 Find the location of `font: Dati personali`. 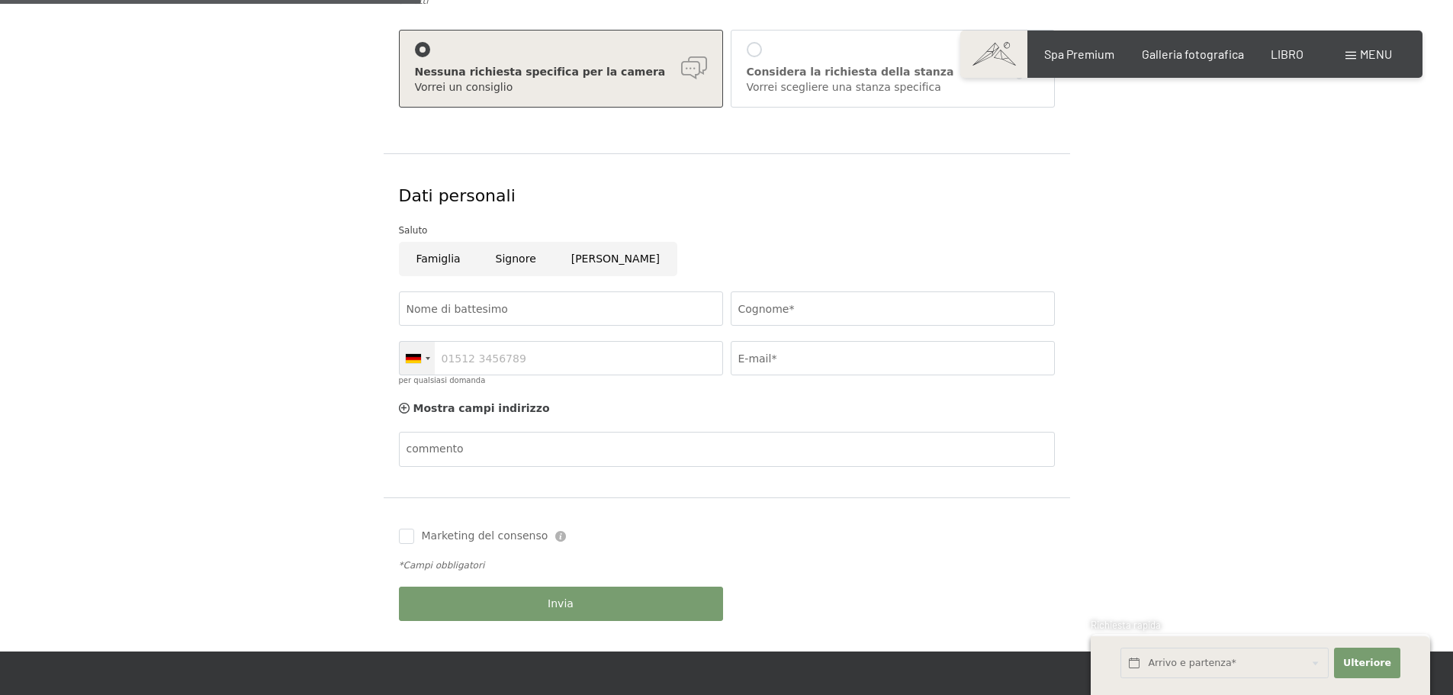

font: Dati personali is located at coordinates (457, 195).